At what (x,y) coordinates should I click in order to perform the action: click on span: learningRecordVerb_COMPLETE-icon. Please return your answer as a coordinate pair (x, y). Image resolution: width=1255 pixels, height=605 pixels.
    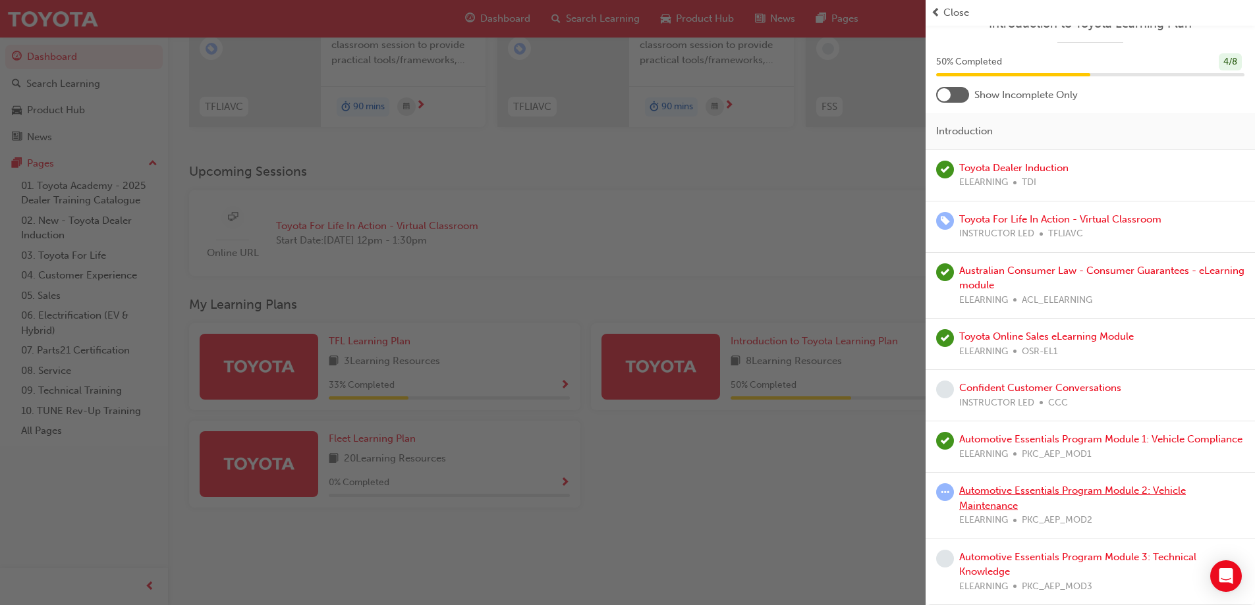
    Looking at the image, I should click on (944, 272).